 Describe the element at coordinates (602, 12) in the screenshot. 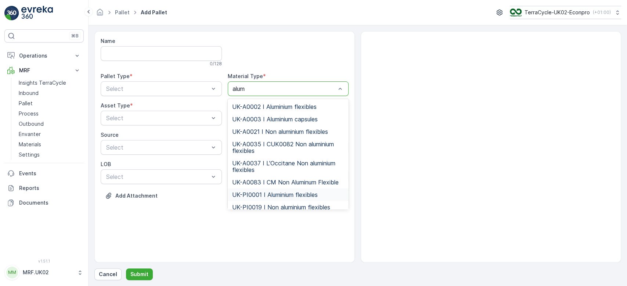

I see `p: ( +01:00 )` at that location.